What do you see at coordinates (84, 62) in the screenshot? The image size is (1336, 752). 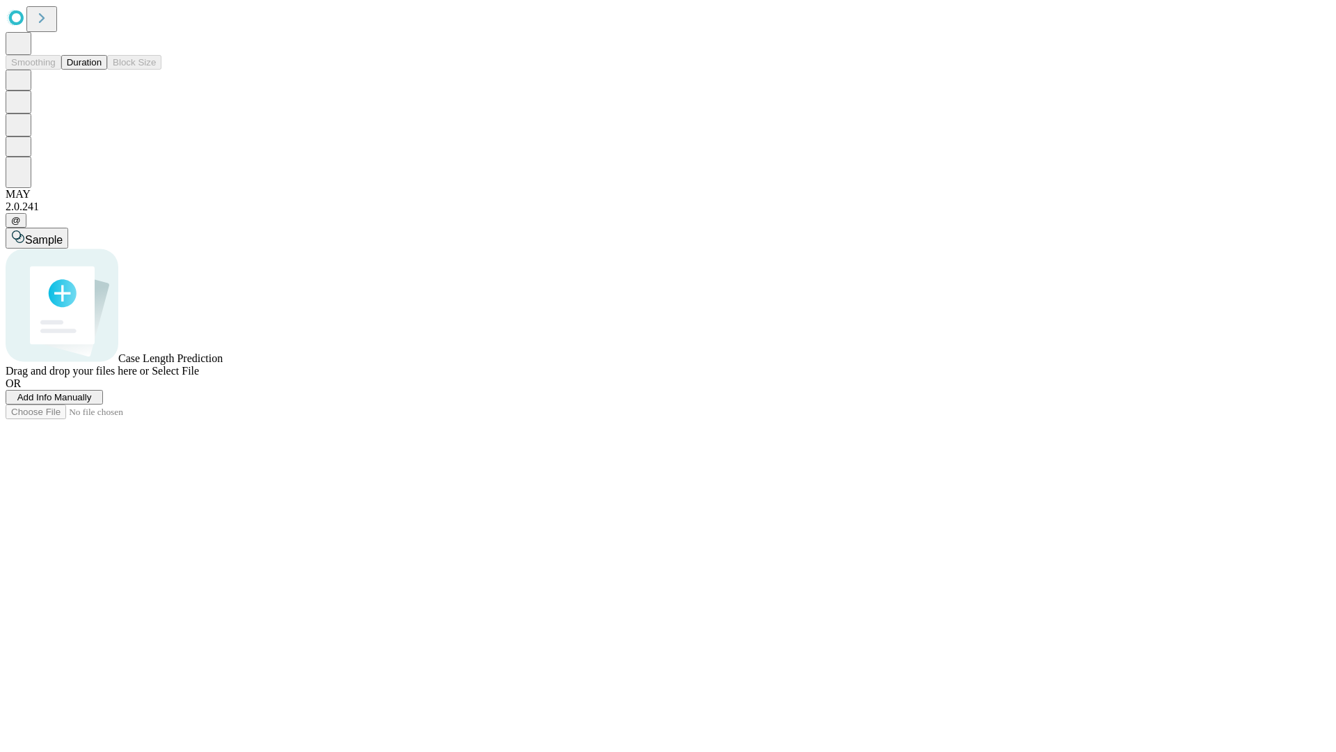 I see `button: Duration` at bounding box center [84, 62].